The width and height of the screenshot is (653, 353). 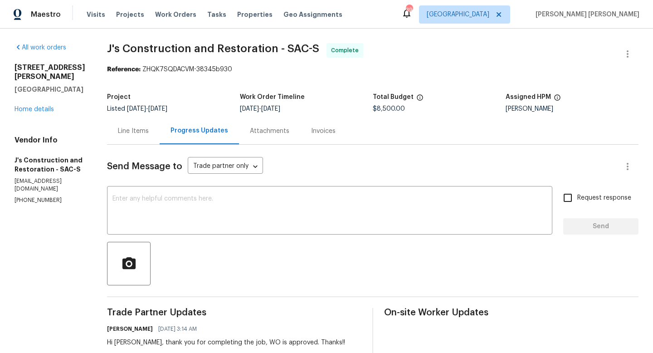 I want to click on span: Projects, so click(x=130, y=15).